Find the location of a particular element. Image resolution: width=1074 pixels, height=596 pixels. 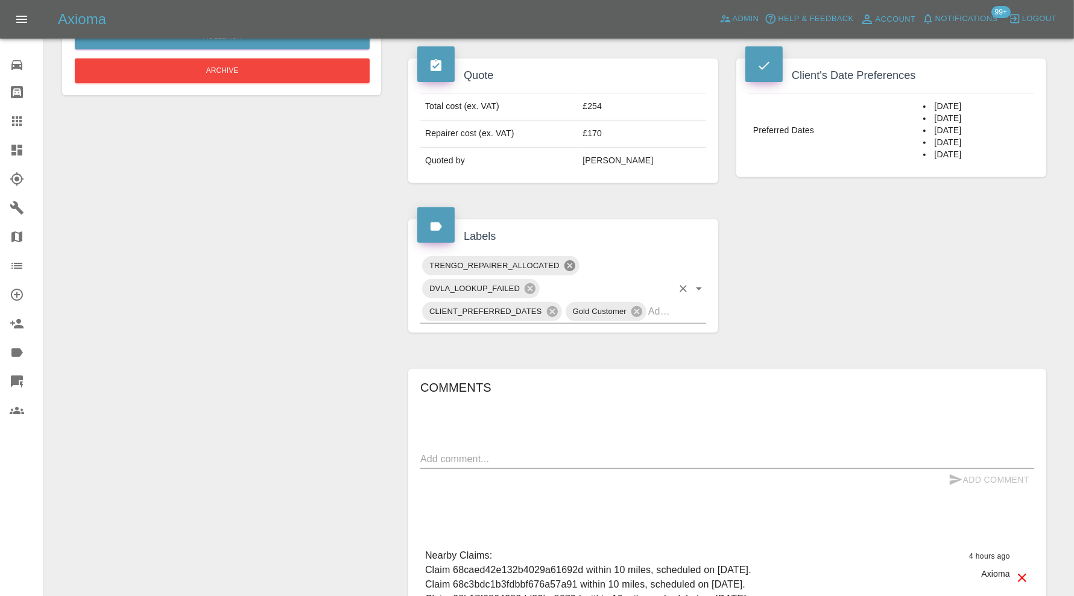

span: Help & Feedback is located at coordinates (815, 19).